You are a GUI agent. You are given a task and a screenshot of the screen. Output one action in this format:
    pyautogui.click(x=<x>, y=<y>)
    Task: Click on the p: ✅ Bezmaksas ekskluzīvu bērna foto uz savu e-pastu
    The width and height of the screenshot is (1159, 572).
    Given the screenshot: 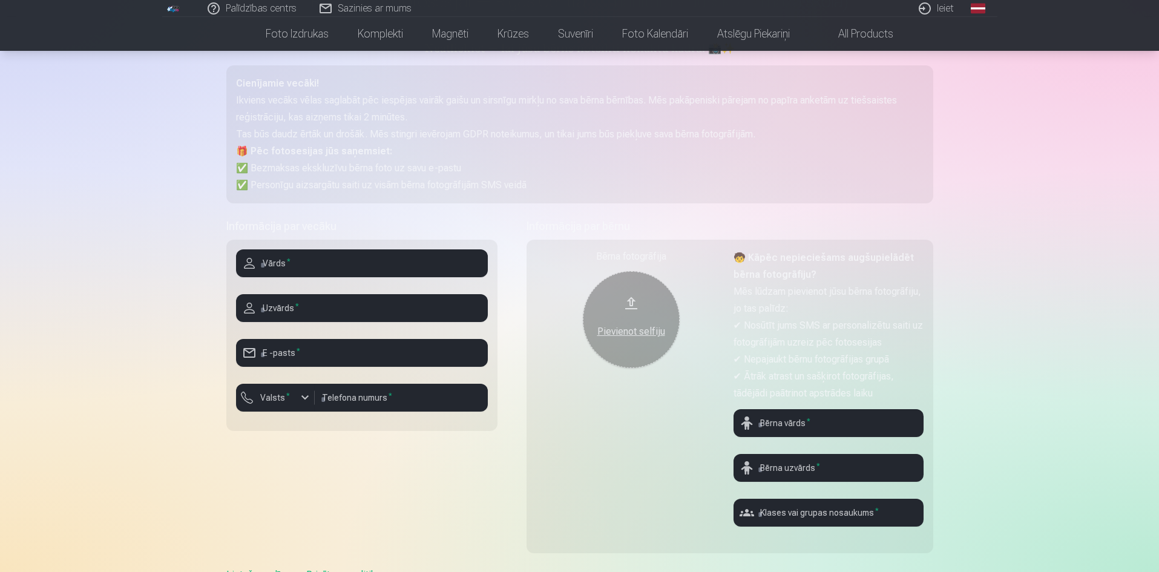 What is the action you would take?
    pyautogui.click(x=580, y=168)
    